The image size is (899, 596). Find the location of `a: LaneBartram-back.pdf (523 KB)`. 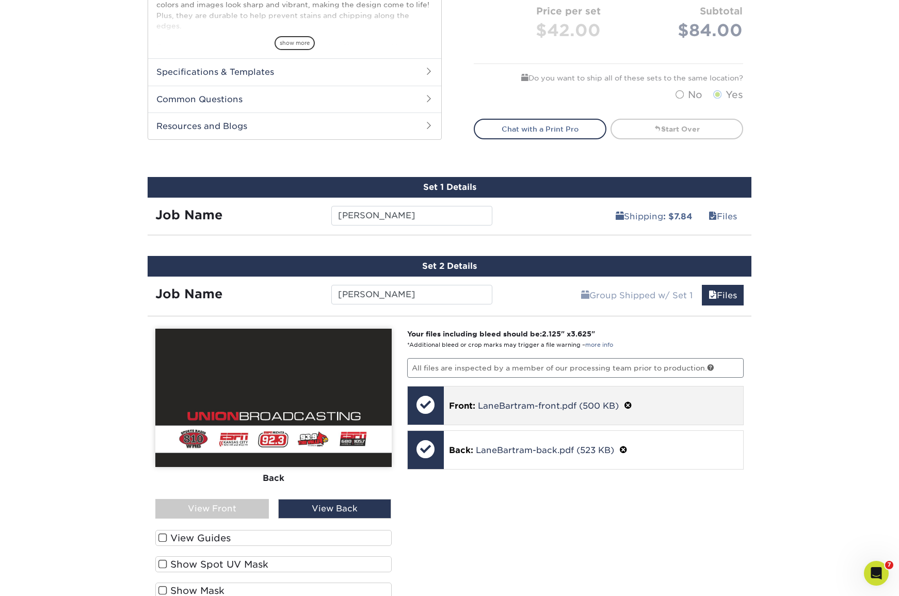

a: LaneBartram-back.pdf (523 KB) is located at coordinates (545, 450).